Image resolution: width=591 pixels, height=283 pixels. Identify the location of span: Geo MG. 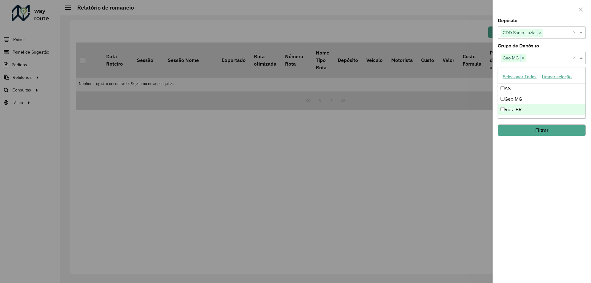
(511, 58).